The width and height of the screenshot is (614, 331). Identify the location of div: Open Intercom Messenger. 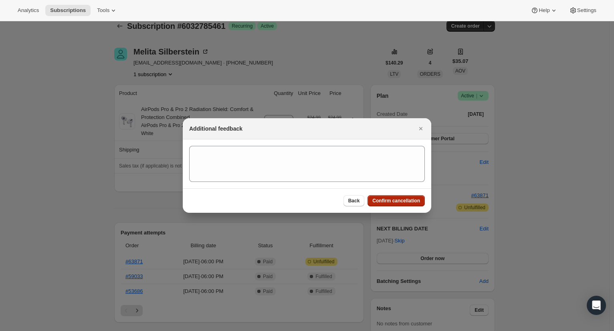
(596, 305).